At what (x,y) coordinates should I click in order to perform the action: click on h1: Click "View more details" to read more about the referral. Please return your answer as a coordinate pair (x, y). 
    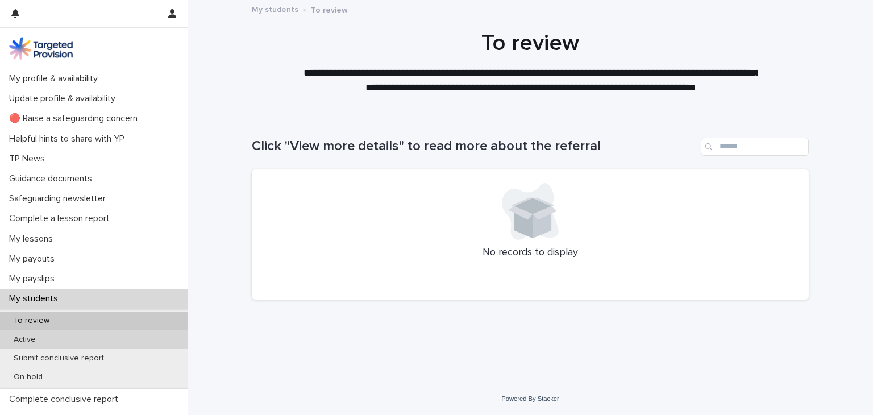
    Looking at the image, I should click on (474, 146).